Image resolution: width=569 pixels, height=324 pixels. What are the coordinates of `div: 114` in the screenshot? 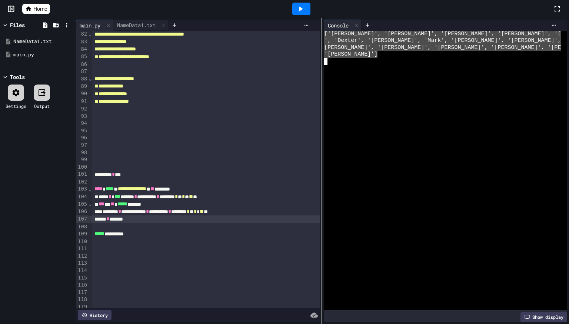 It's located at (82, 270).